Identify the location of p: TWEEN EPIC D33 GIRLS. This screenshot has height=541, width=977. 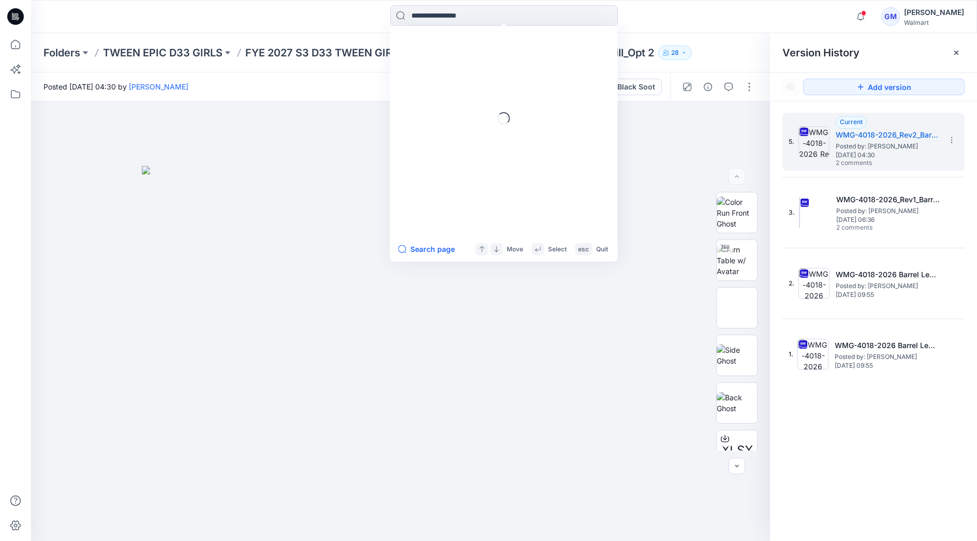
(162, 53).